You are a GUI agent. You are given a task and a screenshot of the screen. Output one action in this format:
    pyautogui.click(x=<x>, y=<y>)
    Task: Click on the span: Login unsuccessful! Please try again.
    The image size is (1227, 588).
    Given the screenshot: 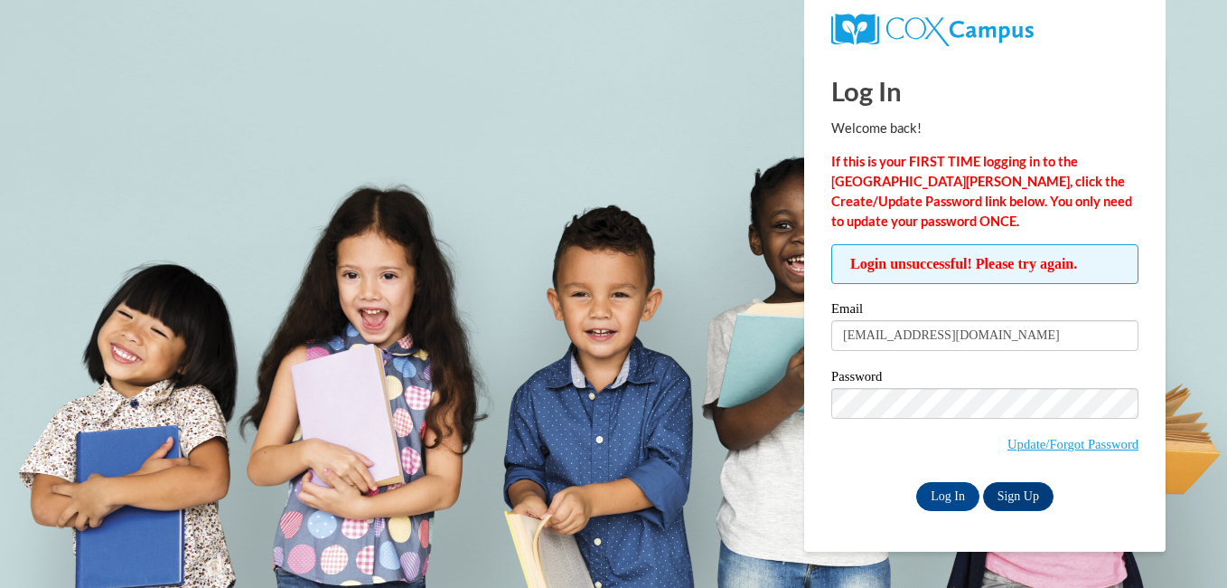 What is the action you would take?
    pyautogui.click(x=985, y=264)
    